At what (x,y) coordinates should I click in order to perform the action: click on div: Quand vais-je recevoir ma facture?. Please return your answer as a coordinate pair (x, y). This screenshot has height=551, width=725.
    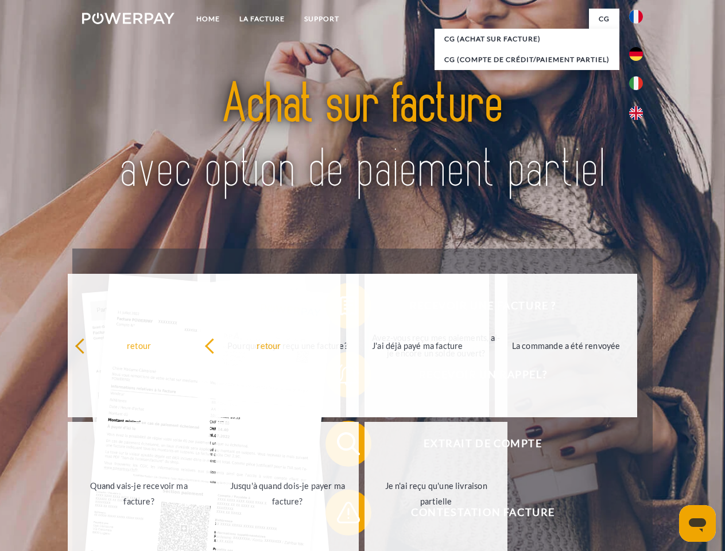
    Looking at the image, I should click on (139, 494).